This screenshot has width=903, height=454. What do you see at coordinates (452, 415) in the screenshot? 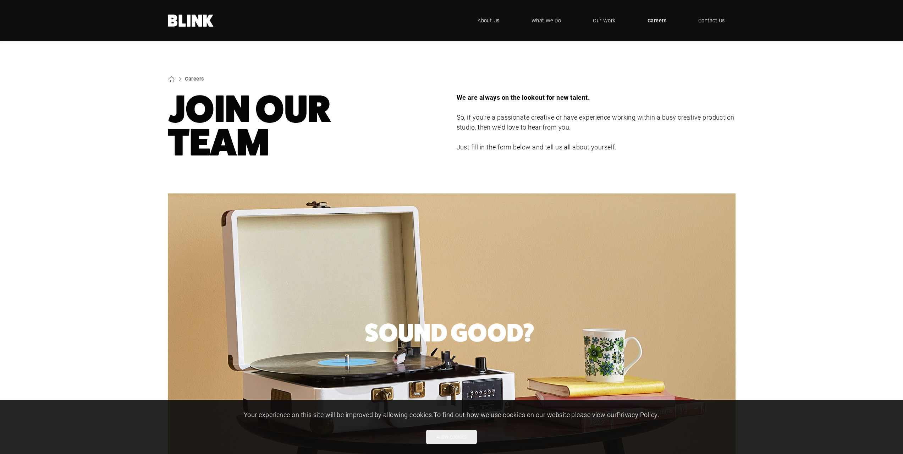
I see `span: Your experience on this site will be improved by allowing cookies. To find out how we use cookies...` at bounding box center [452, 415].